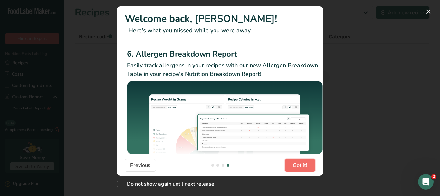 The image size is (440, 196). I want to click on button: Previous, so click(140, 165).